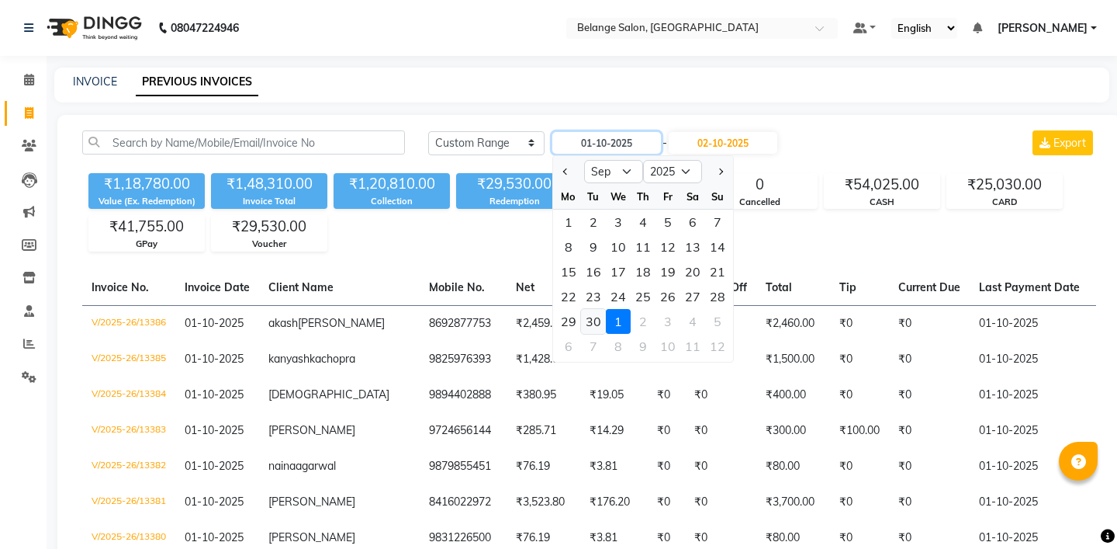  I want to click on span: Export, so click(1070, 143).